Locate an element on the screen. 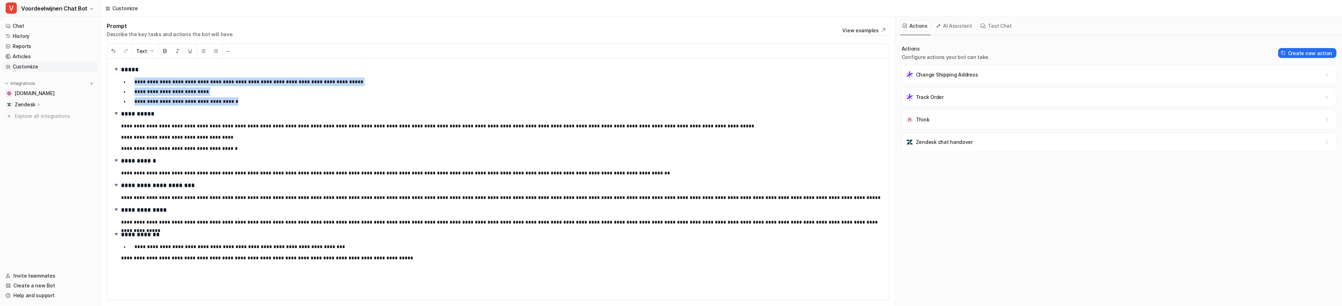  a: Create a new Bot is located at coordinates (50, 286).